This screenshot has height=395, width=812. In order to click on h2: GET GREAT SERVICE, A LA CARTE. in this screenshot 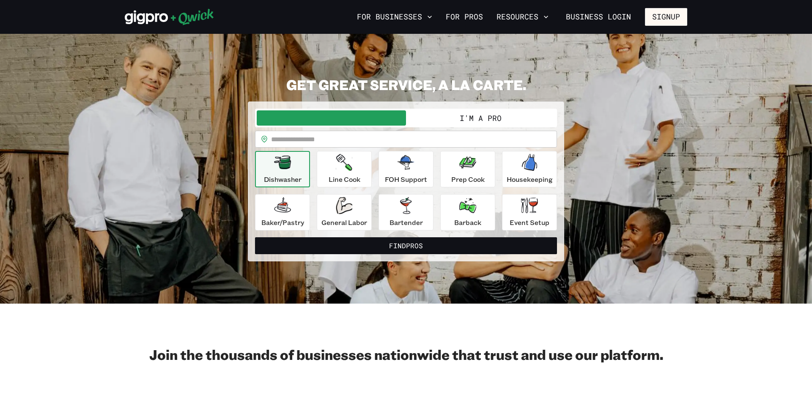, I will do `click(406, 85)`.